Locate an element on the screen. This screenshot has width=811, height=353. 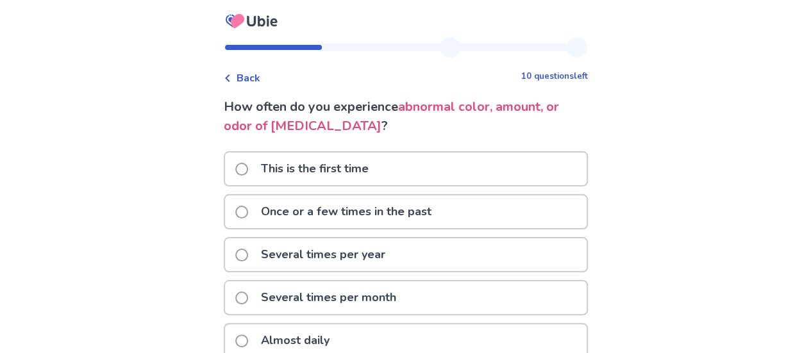
p: This is the first time is located at coordinates (315, 169).